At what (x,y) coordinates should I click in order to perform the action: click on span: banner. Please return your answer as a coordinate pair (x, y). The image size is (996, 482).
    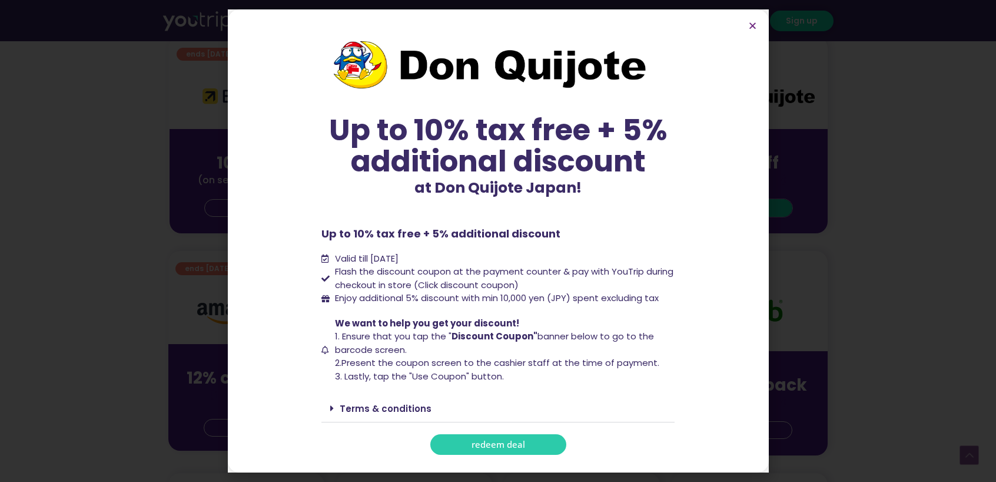
    Looking at the image, I should click on (536, 336).